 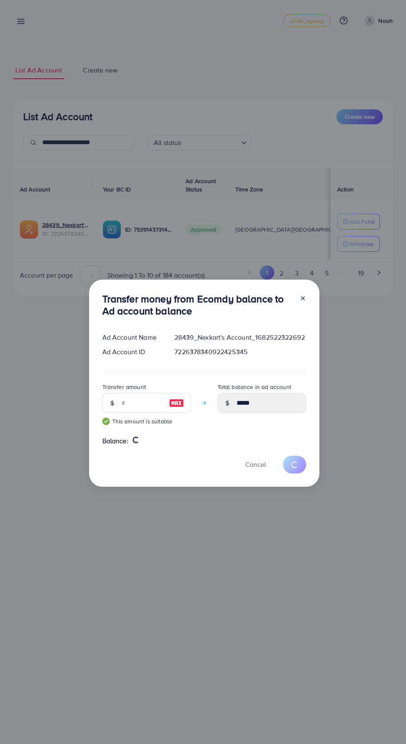 I want to click on span: Balance:, so click(x=115, y=441).